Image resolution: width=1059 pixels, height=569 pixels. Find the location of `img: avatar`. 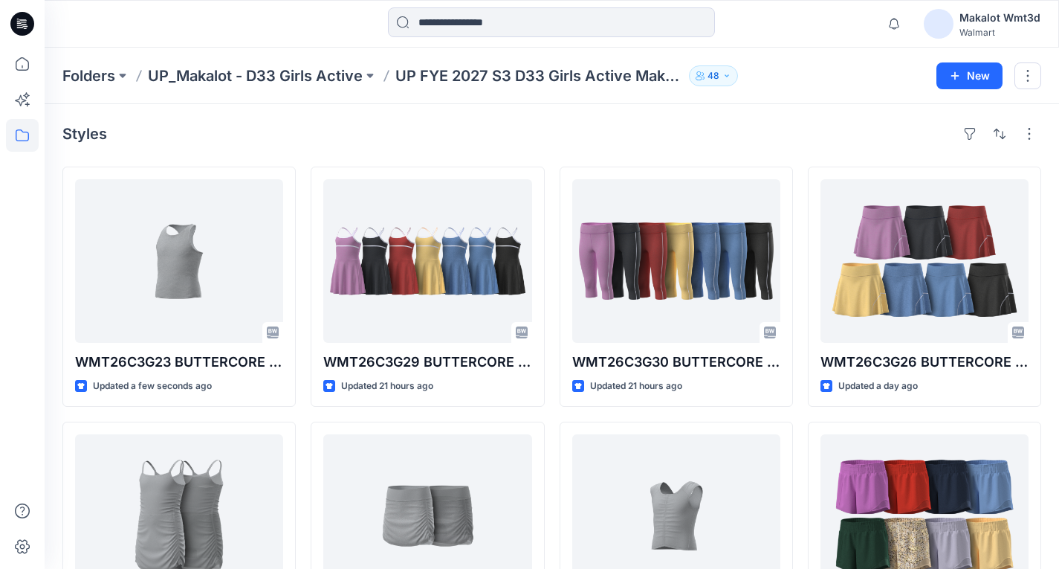

img: avatar is located at coordinates (939, 24).